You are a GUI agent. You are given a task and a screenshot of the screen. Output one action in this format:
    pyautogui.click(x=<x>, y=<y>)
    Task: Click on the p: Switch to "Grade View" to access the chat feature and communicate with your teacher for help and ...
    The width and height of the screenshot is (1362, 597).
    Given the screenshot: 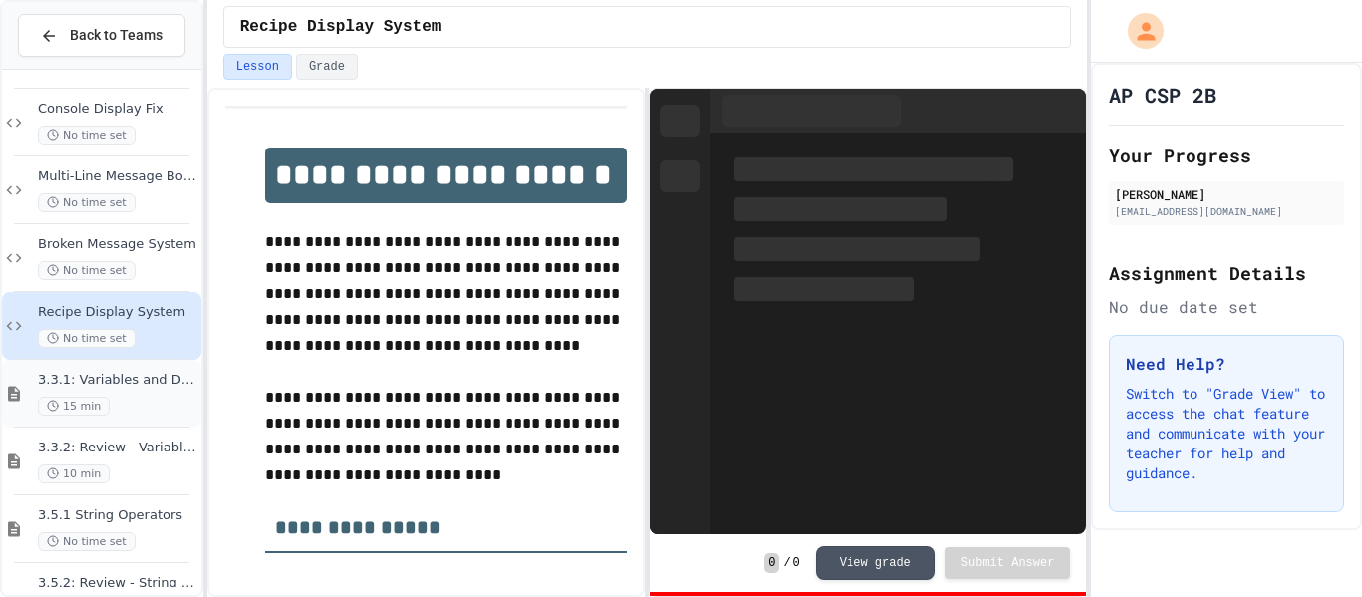 What is the action you would take?
    pyautogui.click(x=1226, y=434)
    